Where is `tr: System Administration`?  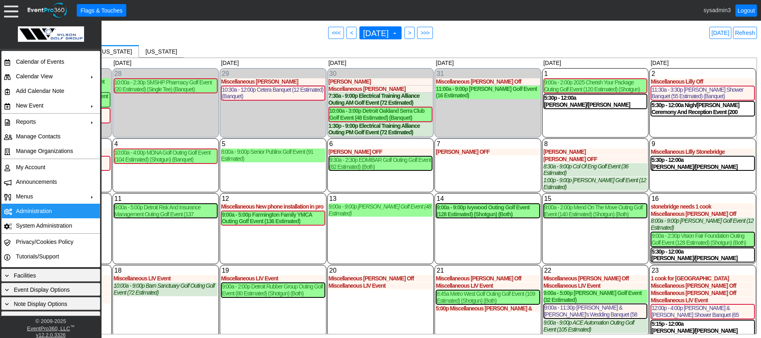
tr: System Administration is located at coordinates (51, 226).